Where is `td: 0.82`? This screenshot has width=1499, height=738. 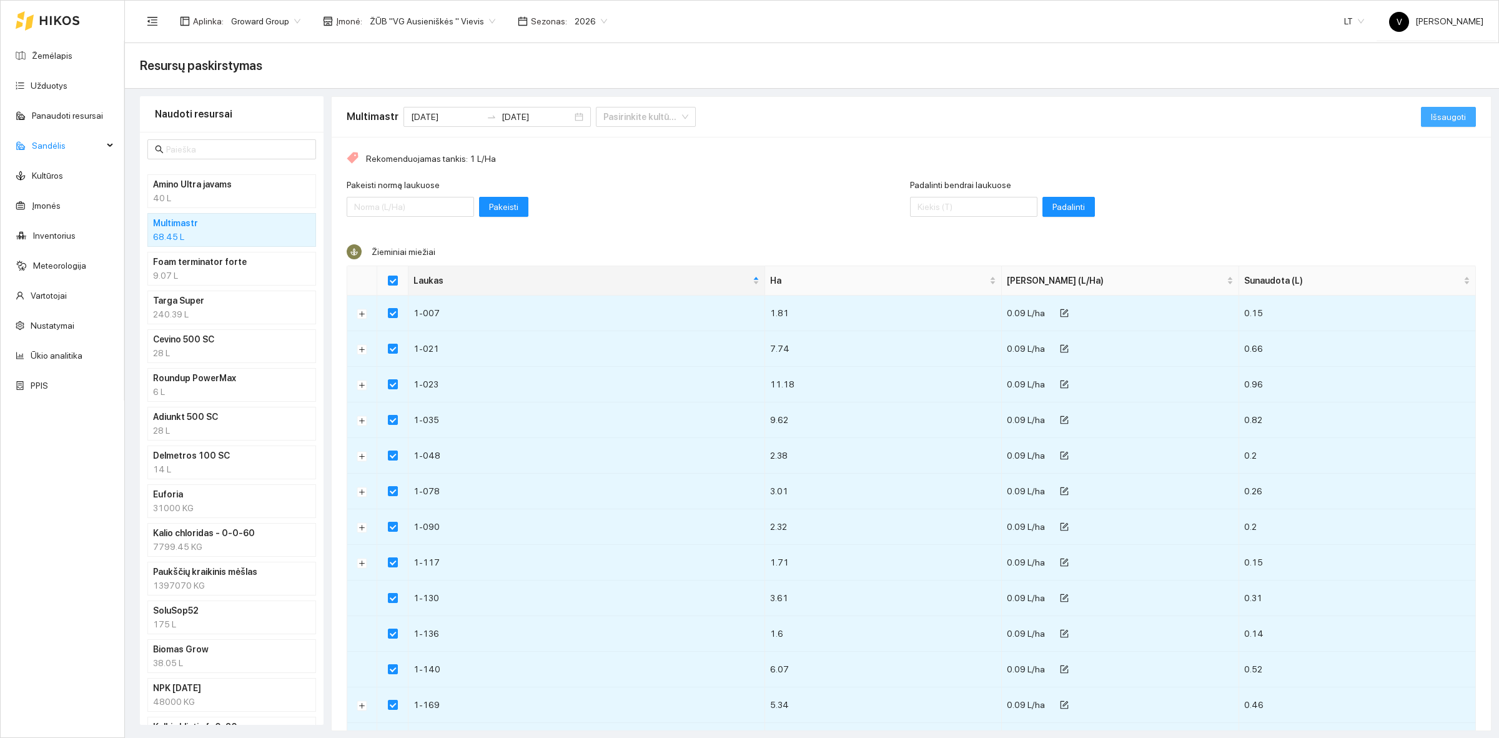
td: 0.82 is located at coordinates (1357, 420).